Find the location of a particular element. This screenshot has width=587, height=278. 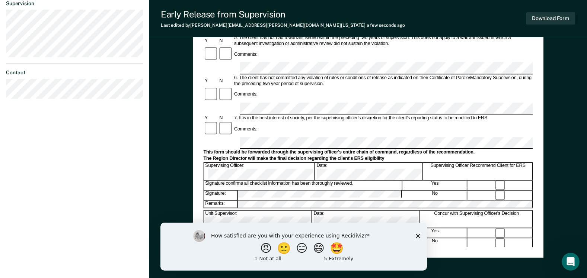

span: a few seconds ago is located at coordinates (385, 25).